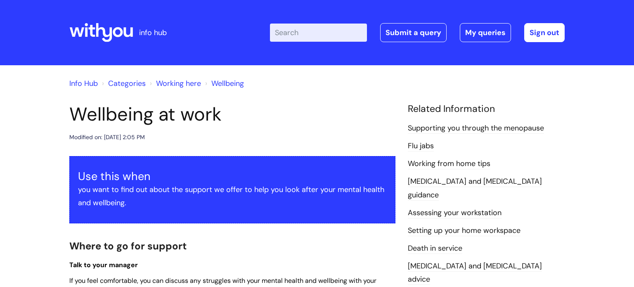 The width and height of the screenshot is (634, 287). What do you see at coordinates (420, 146) in the screenshot?
I see `a: Flu jabs` at bounding box center [420, 146].